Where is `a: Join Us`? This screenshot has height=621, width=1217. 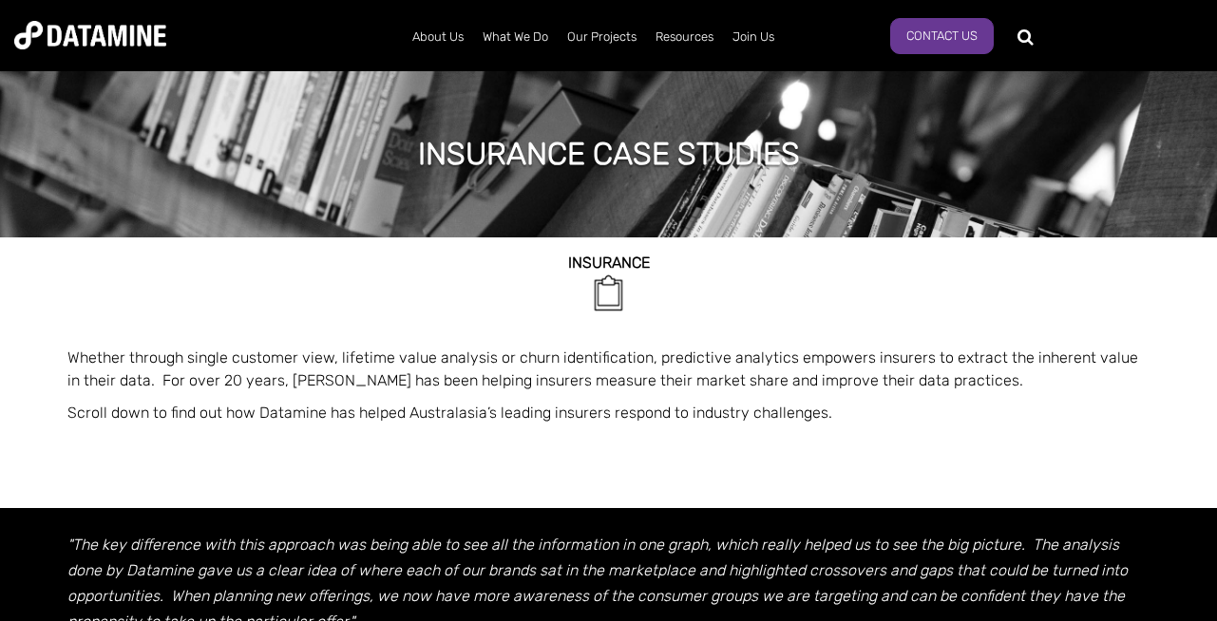
a: Join Us is located at coordinates (753, 37).